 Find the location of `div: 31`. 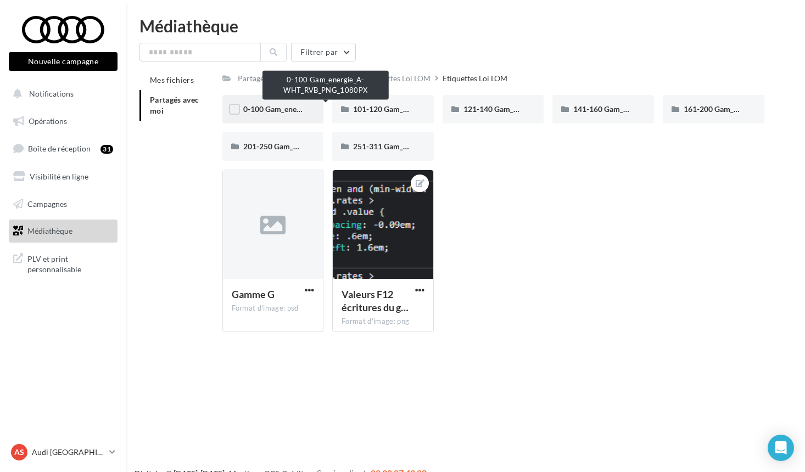

div: 31 is located at coordinates (107, 149).